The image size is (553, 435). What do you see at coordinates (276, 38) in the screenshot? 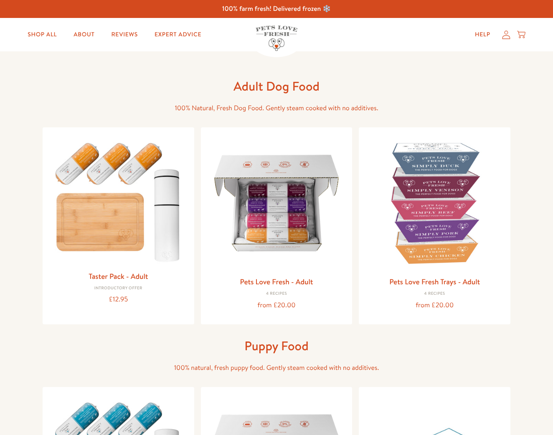
I see `img: Pets Love Fresh` at bounding box center [276, 38].